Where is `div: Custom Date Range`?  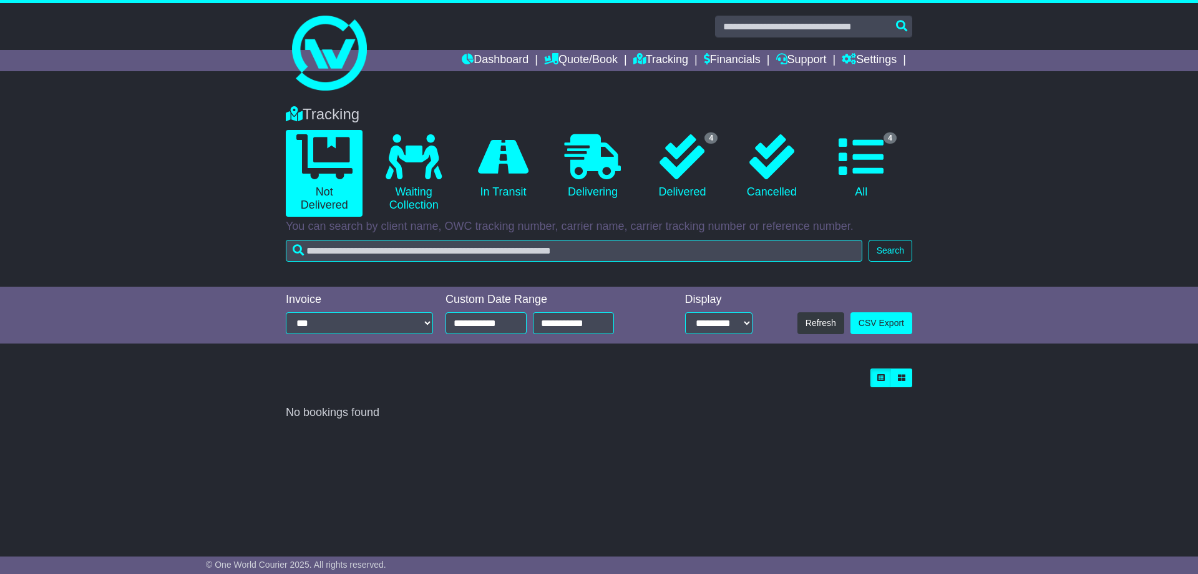 div: Custom Date Range is located at coordinates (545, 300).